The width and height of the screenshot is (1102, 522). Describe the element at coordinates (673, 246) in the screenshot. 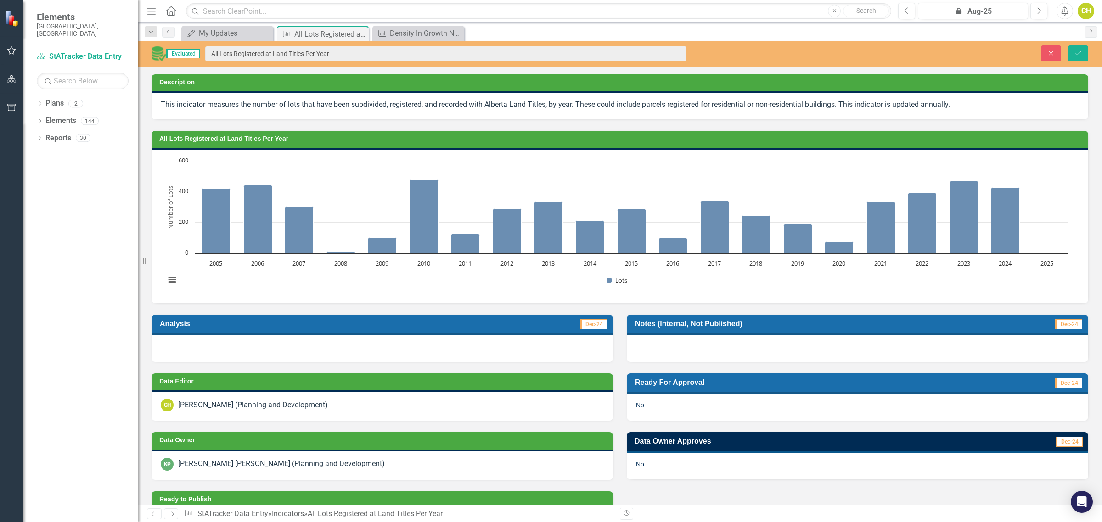

I see `path: 2016, 101. Lots.` at that location.